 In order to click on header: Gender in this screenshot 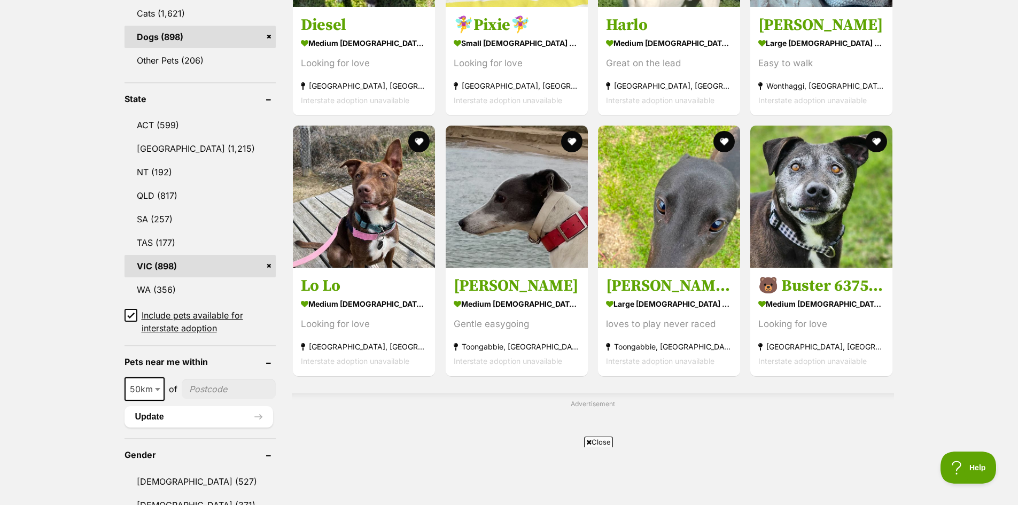, I will do `click(200, 455)`.